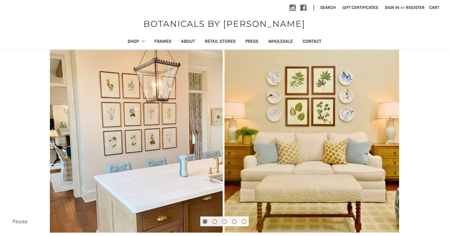 The image size is (449, 236). I want to click on span: Go to slide 5 of 5, so click(244, 227).